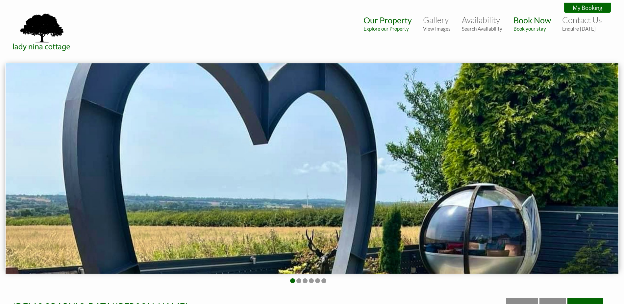 The image size is (624, 304). What do you see at coordinates (482, 29) in the screenshot?
I see `small: Search Availability` at bounding box center [482, 29].